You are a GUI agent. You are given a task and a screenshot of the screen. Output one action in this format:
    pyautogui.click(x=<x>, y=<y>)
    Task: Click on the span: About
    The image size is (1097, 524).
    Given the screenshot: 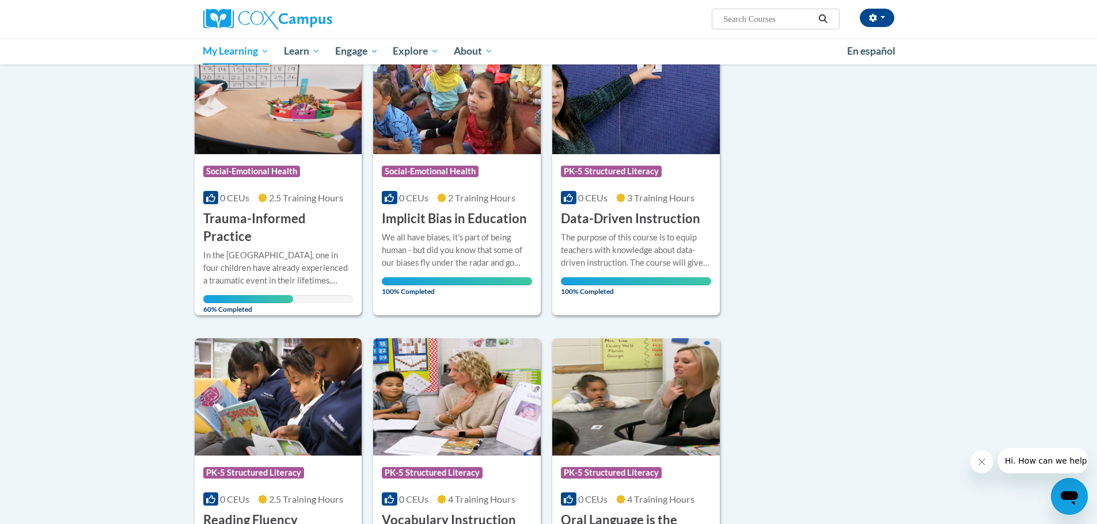 What is the action you would take?
    pyautogui.click(x=473, y=51)
    